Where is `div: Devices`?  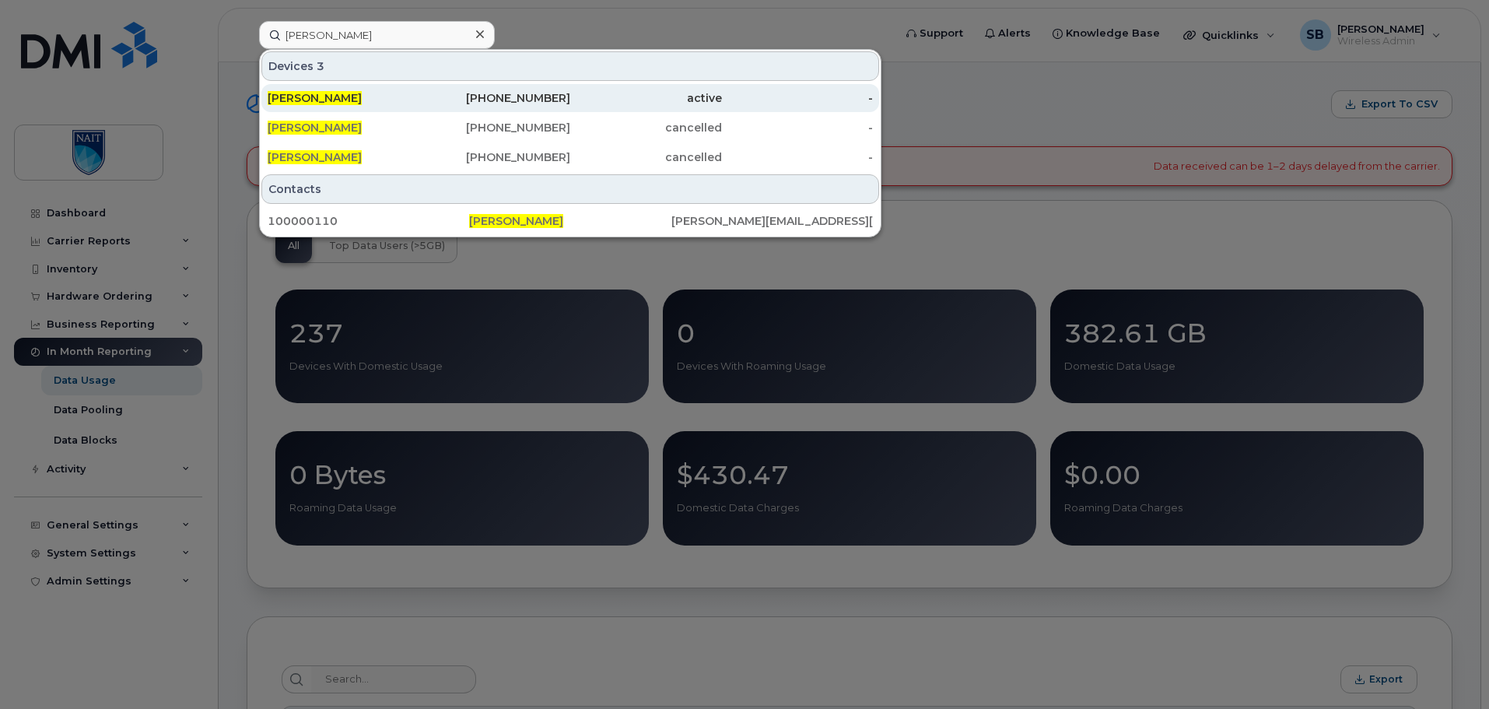 div: Devices is located at coordinates (570, 66).